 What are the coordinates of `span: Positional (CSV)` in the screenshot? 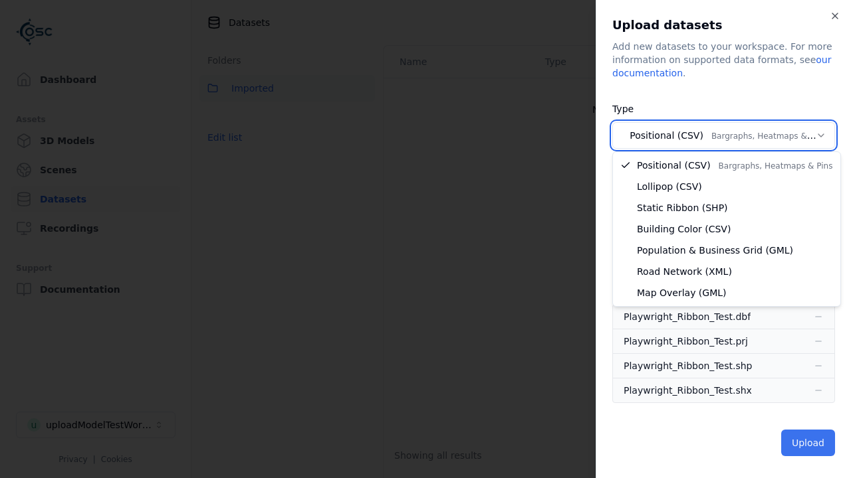 It's located at (734, 165).